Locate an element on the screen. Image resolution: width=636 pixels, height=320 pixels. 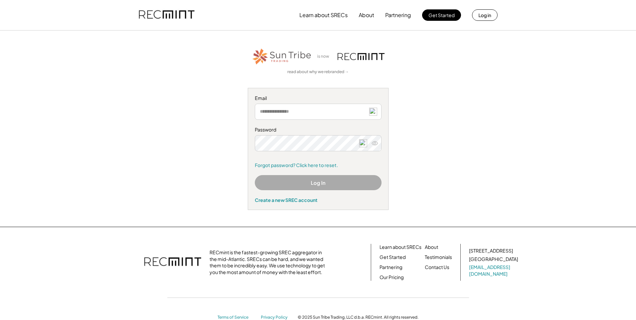
button: Get Started is located at coordinates (441, 15).